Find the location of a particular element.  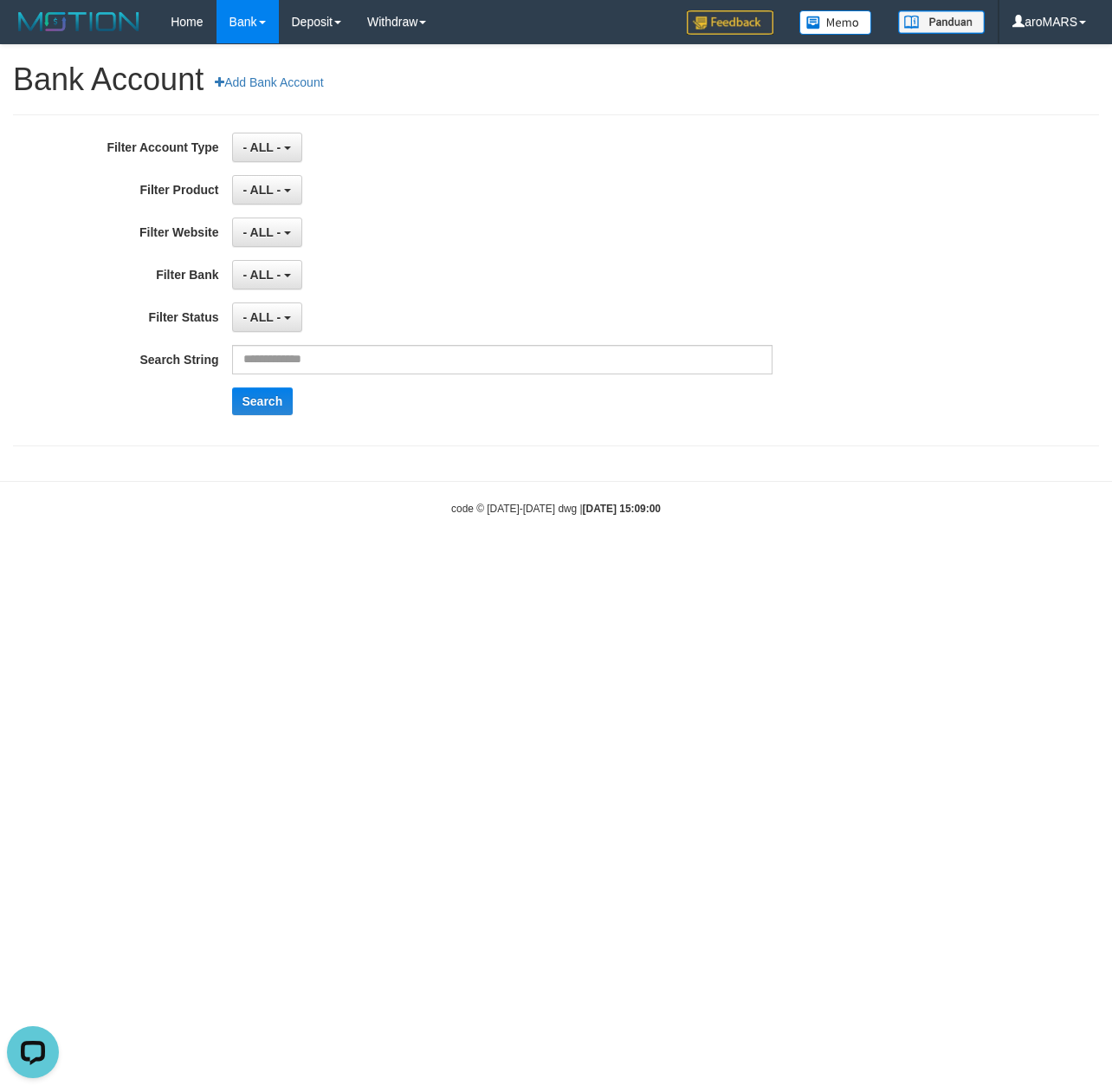

img: panduan.png is located at coordinates (942, 22).